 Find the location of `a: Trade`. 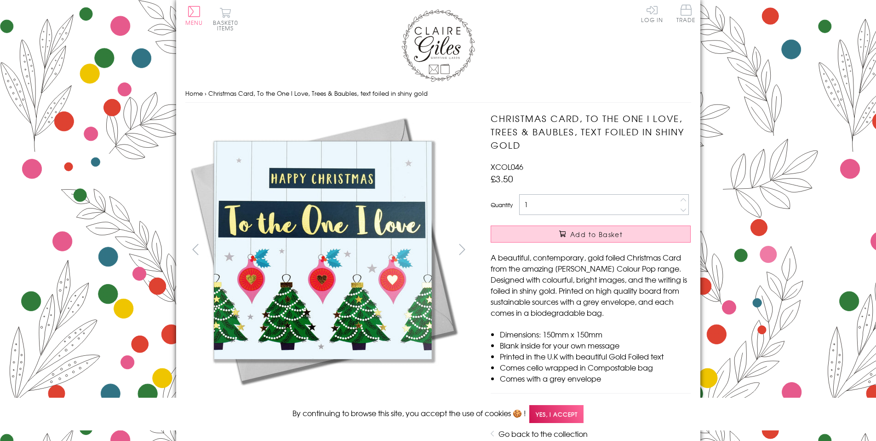

a: Trade is located at coordinates (686, 14).